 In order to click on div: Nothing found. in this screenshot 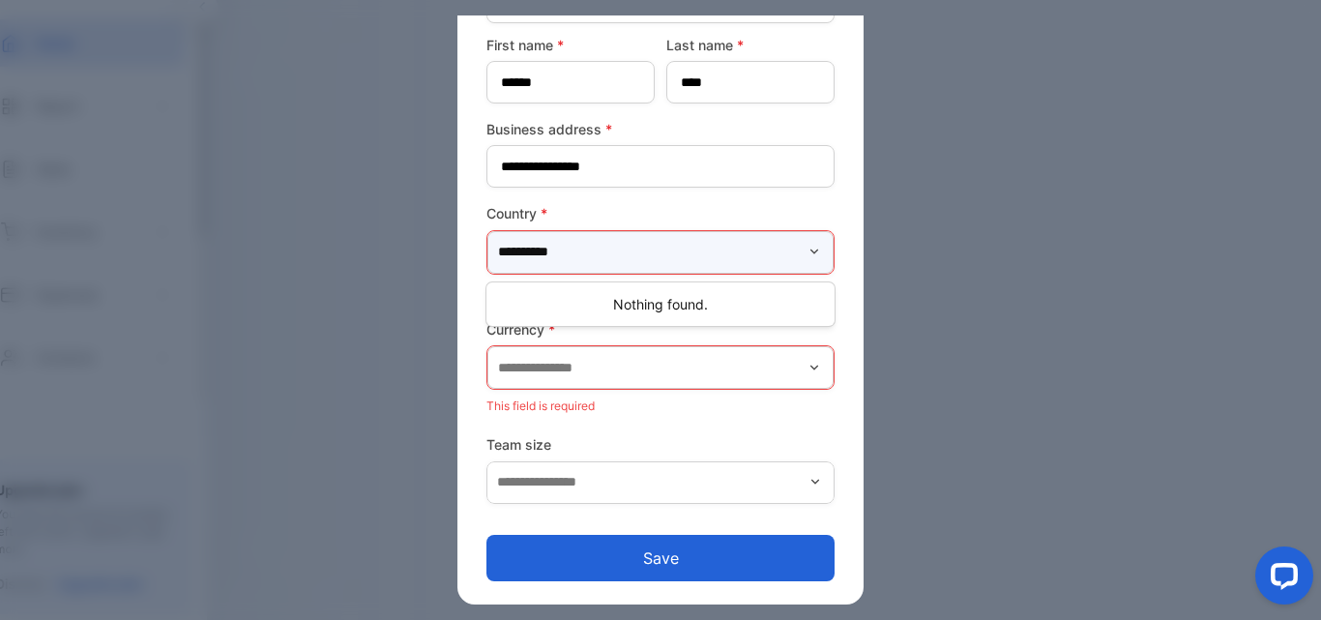, I will do `click(660, 304)`.